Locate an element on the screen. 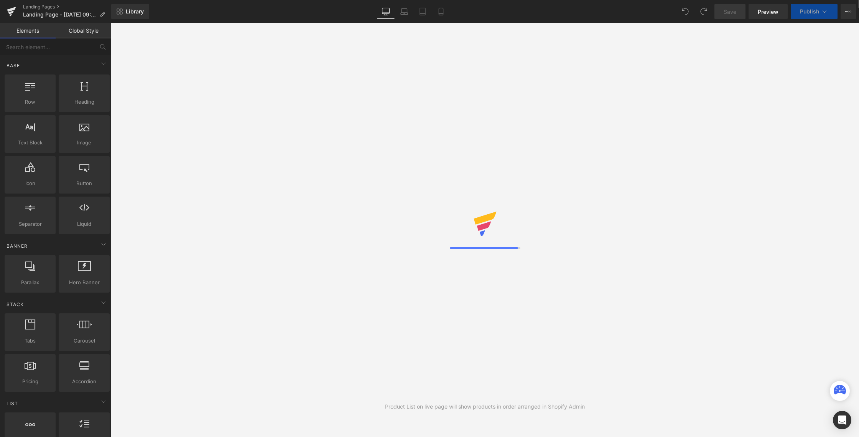 The image size is (859, 437). span: Icon is located at coordinates (30, 183).